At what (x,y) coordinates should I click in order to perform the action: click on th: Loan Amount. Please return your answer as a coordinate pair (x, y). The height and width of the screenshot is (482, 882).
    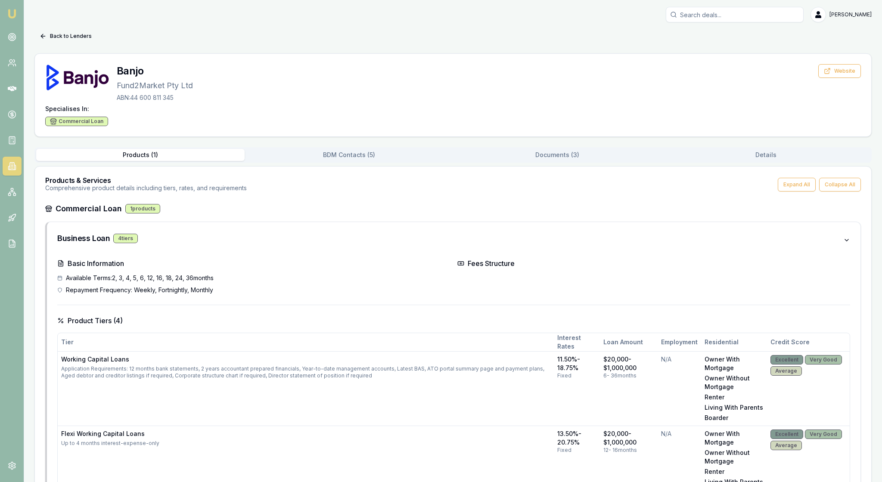
    Looking at the image, I should click on (629, 342).